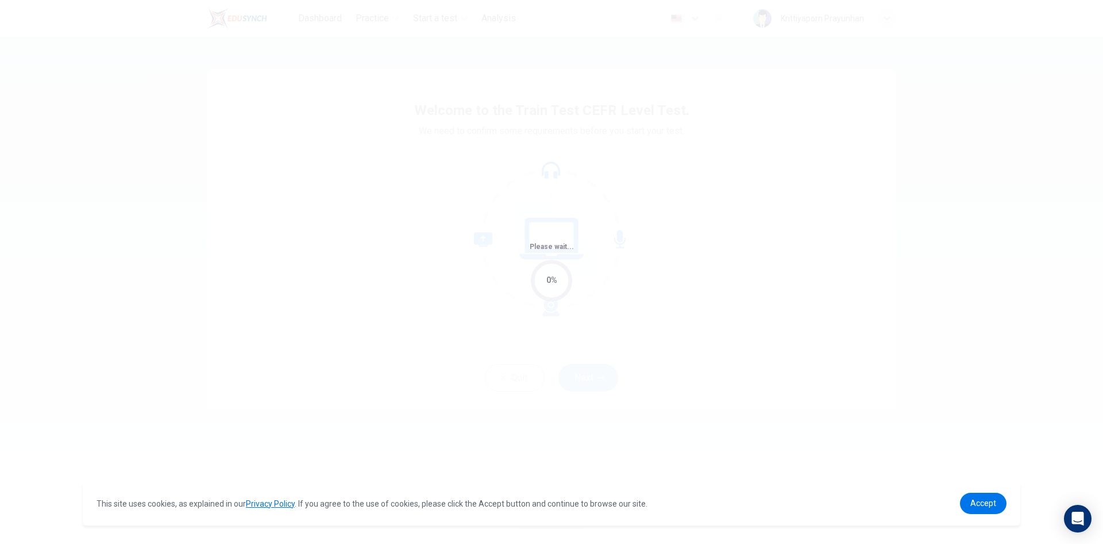 The width and height of the screenshot is (1103, 544). Describe the element at coordinates (372, 503) in the screenshot. I see `span: This site uses cookies, as explained in our . If you agree to the use of cookies, please click th...` at that location.